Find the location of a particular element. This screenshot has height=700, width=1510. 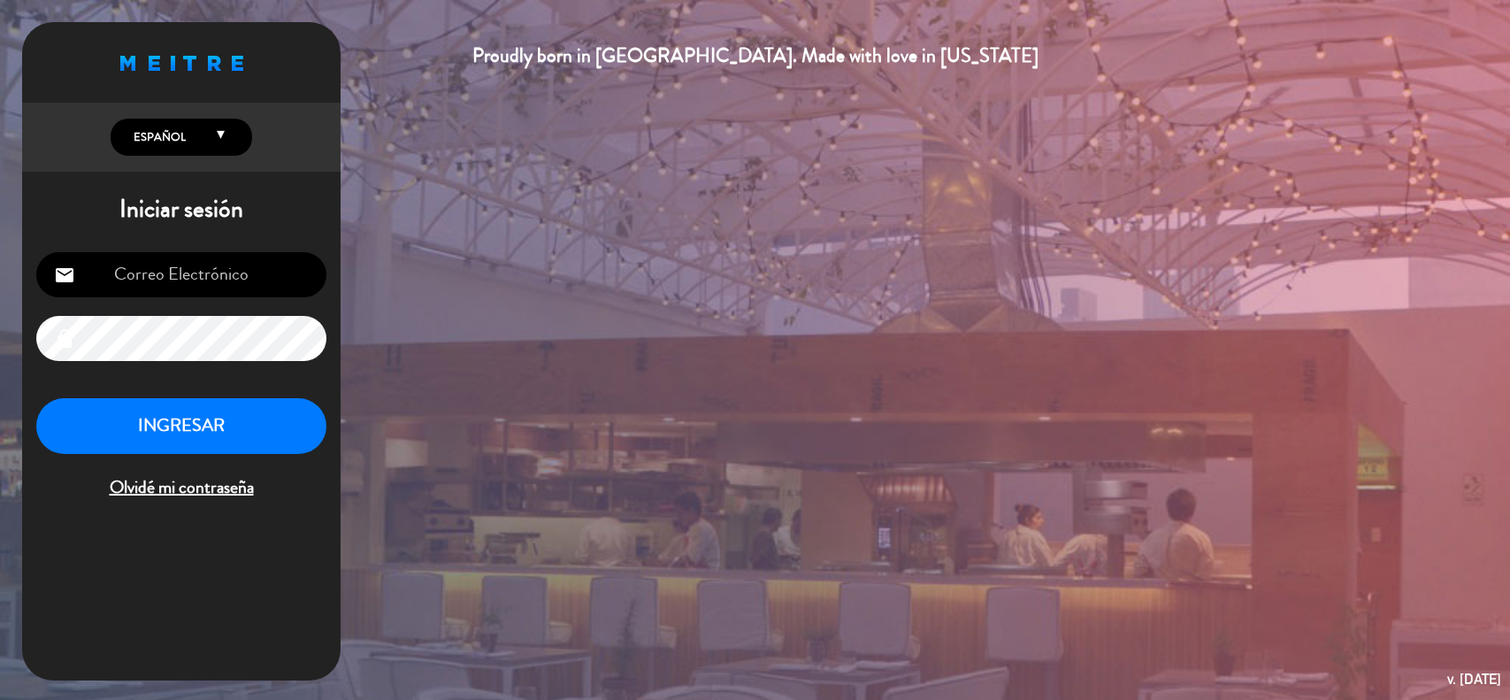

span: Español is located at coordinates (158, 137).